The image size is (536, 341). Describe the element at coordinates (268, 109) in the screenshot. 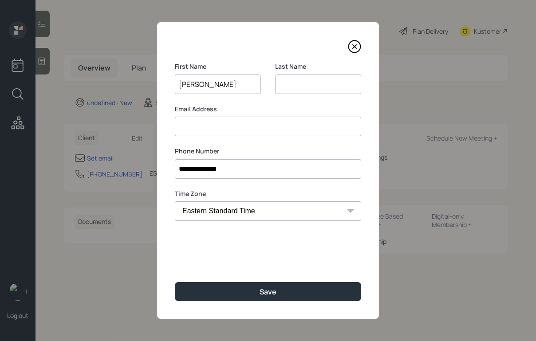

I see `label: Email Address` at that location.